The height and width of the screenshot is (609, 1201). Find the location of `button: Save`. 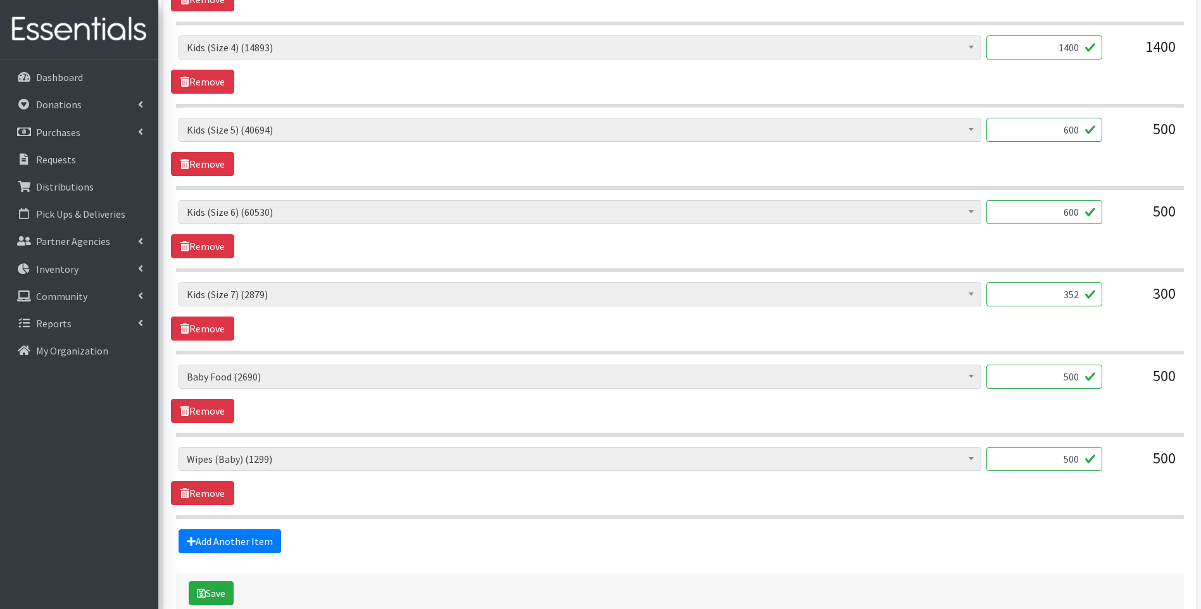

button: Save is located at coordinates (211, 593).